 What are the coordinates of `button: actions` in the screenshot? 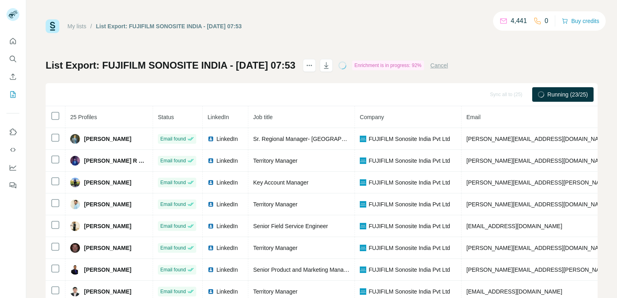 It's located at (309, 65).